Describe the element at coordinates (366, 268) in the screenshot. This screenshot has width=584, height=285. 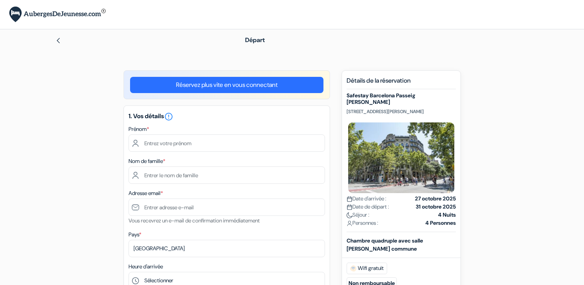
I see `span: Wifi gratuit` at that location.